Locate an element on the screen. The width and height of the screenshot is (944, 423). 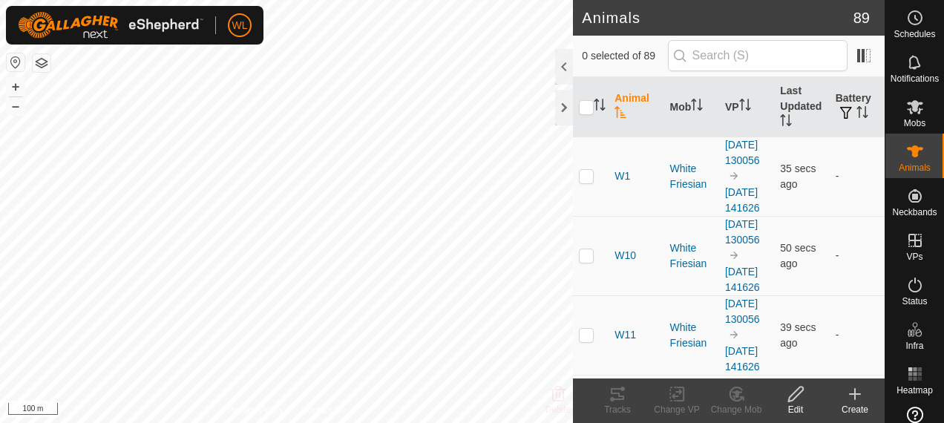
div: Change VP is located at coordinates (677, 410).